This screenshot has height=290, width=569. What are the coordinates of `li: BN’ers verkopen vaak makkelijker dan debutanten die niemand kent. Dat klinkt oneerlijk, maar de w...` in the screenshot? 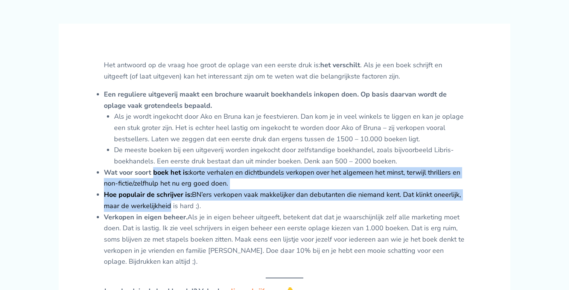 It's located at (284, 200).